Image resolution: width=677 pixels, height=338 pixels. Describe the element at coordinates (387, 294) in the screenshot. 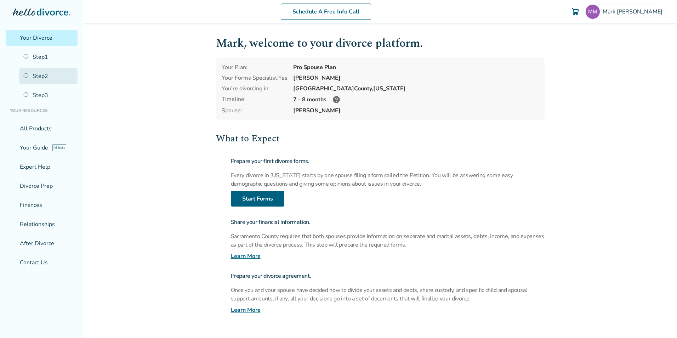

I see `p: Once you and your spouse have decided how to divide your assets and debts, share custody, and spe...` at that location.